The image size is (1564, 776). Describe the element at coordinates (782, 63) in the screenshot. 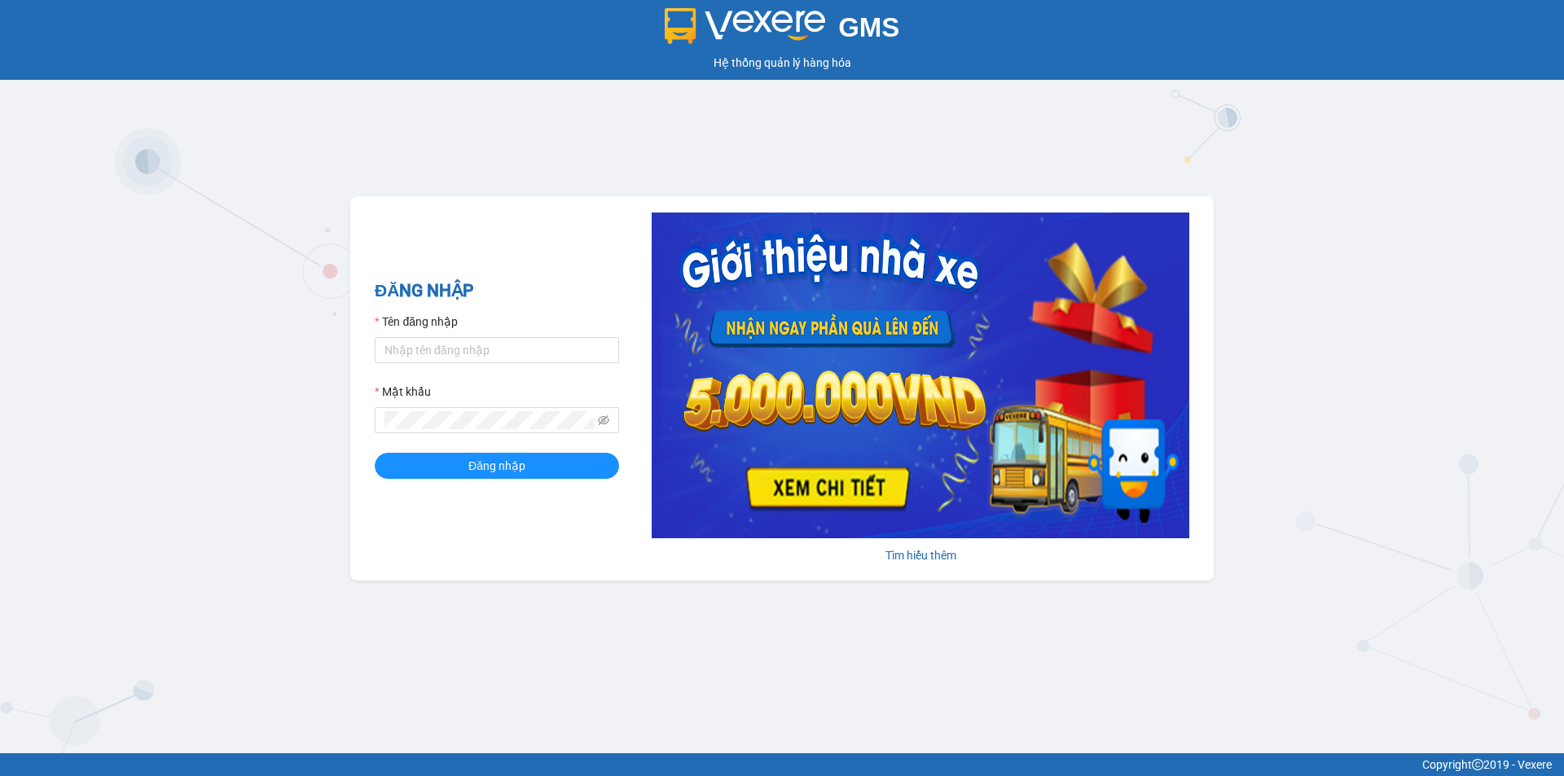

I see `div: Hệ thống quản lý hàng hóa` at that location.